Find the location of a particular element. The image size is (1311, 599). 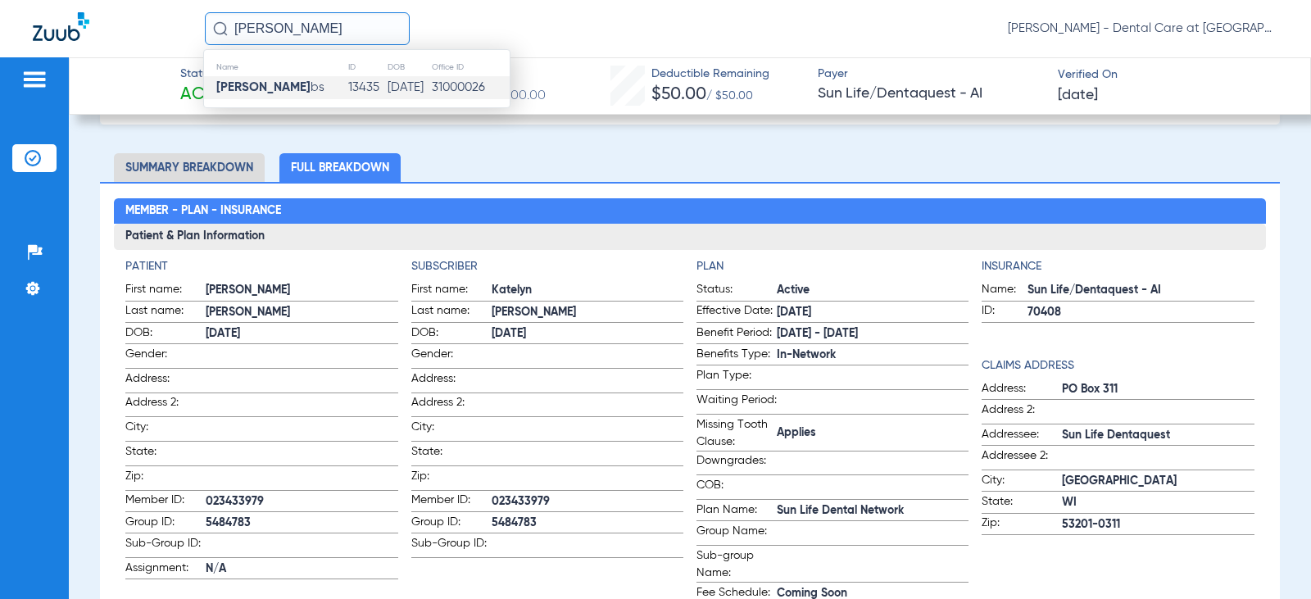

h4: Claims Address is located at coordinates (1118, 365).